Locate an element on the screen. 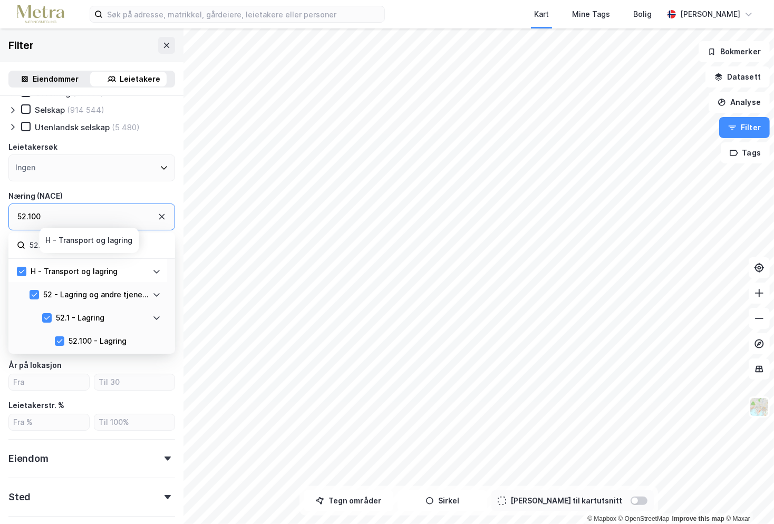 The image size is (774, 524). div: 52.100 is located at coordinates (29, 217).